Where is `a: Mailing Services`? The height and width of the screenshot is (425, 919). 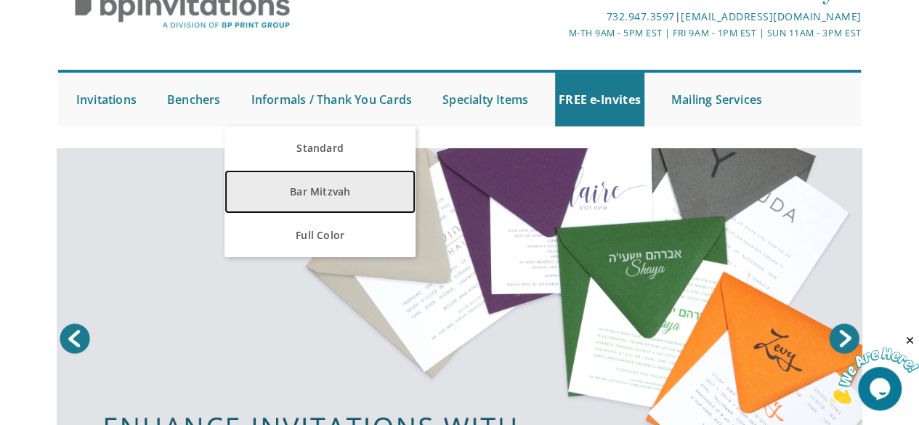
a: Mailing Services is located at coordinates (717, 100).